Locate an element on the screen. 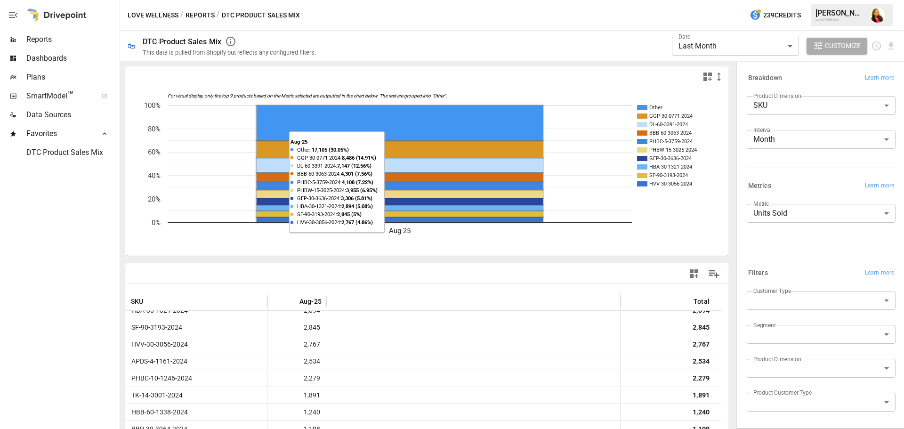 Image resolution: width=904 pixels, height=429 pixels. span: Data Sources is located at coordinates (72, 115).